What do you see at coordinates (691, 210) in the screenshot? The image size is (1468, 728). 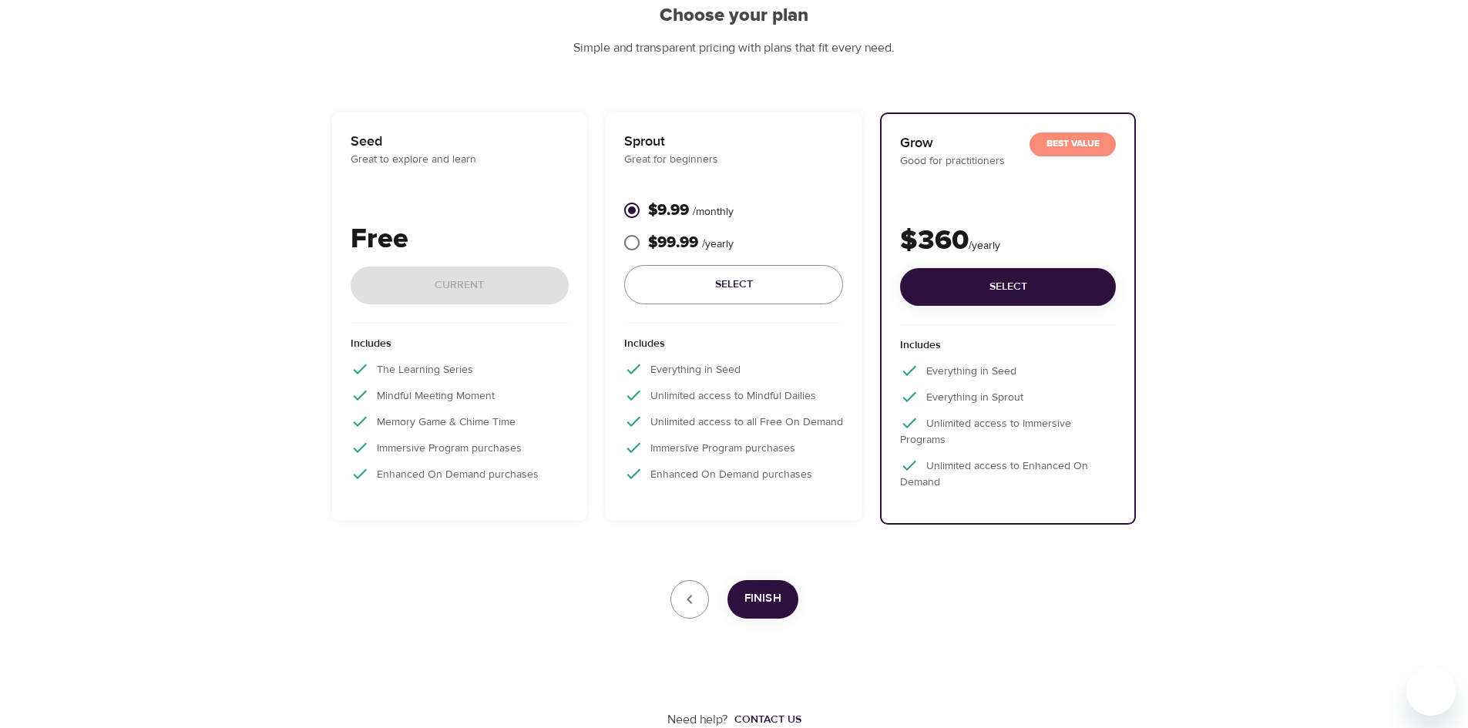 I see `p: $9.99` at bounding box center [691, 210].